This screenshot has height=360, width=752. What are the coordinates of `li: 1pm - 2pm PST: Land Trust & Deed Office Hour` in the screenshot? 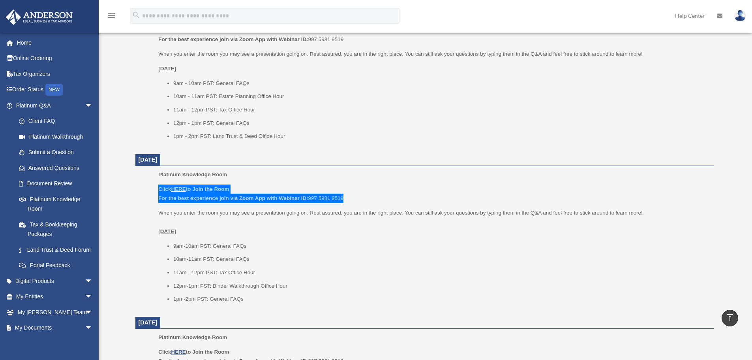 It's located at (441, 136).